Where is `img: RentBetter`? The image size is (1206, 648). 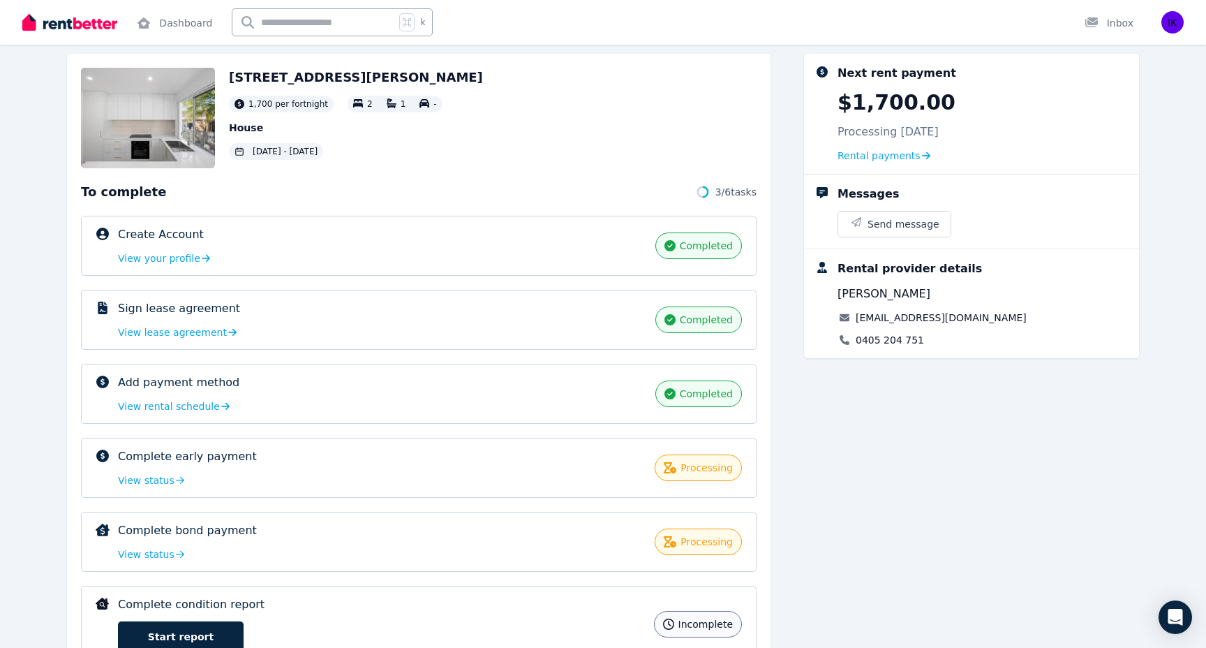 img: RentBetter is located at coordinates (70, 22).